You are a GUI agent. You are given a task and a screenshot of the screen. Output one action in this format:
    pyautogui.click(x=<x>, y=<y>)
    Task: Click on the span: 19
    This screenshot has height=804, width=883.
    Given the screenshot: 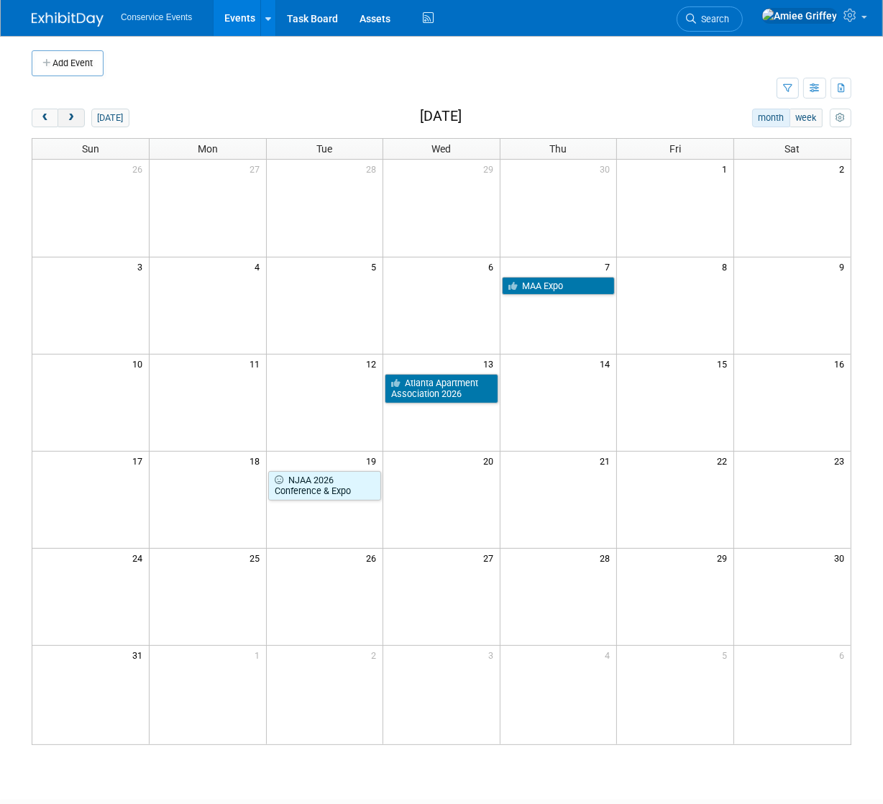 What is the action you would take?
    pyautogui.click(x=373, y=460)
    